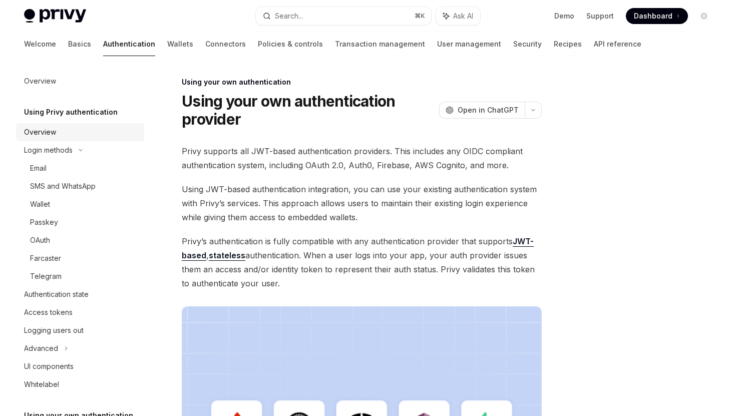 This screenshot has height=416, width=736. I want to click on button: Toggle dark mode, so click(704, 16).